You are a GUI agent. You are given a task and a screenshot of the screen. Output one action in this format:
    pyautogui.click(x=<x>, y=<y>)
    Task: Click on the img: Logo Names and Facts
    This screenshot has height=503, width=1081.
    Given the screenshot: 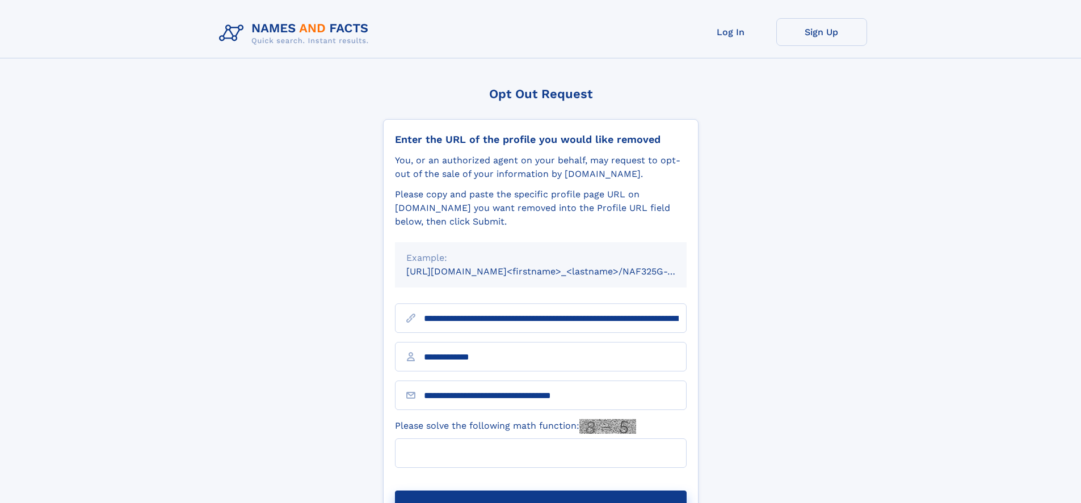 What is the action you would take?
    pyautogui.click(x=296, y=33)
    